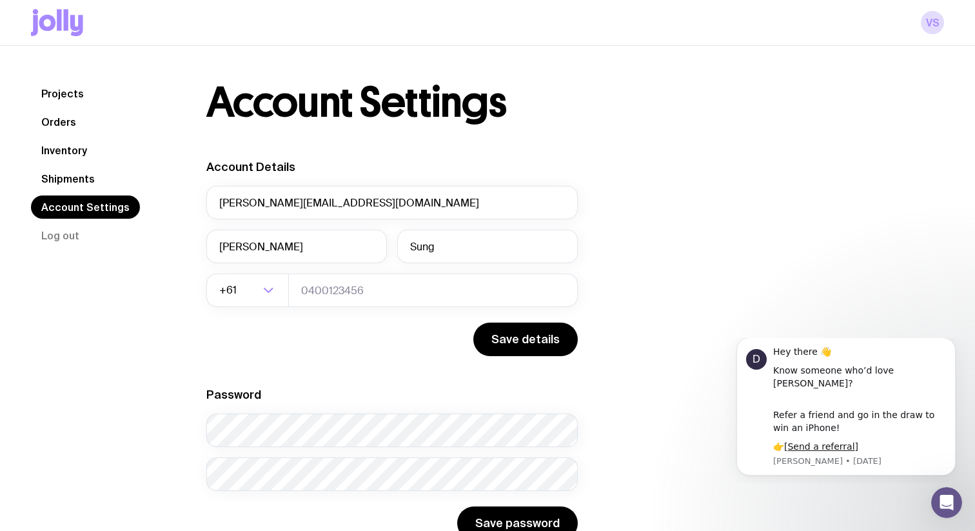 The width and height of the screenshot is (975, 531). Describe the element at coordinates (251, 166) in the screenshot. I see `label: Account Details` at that location.